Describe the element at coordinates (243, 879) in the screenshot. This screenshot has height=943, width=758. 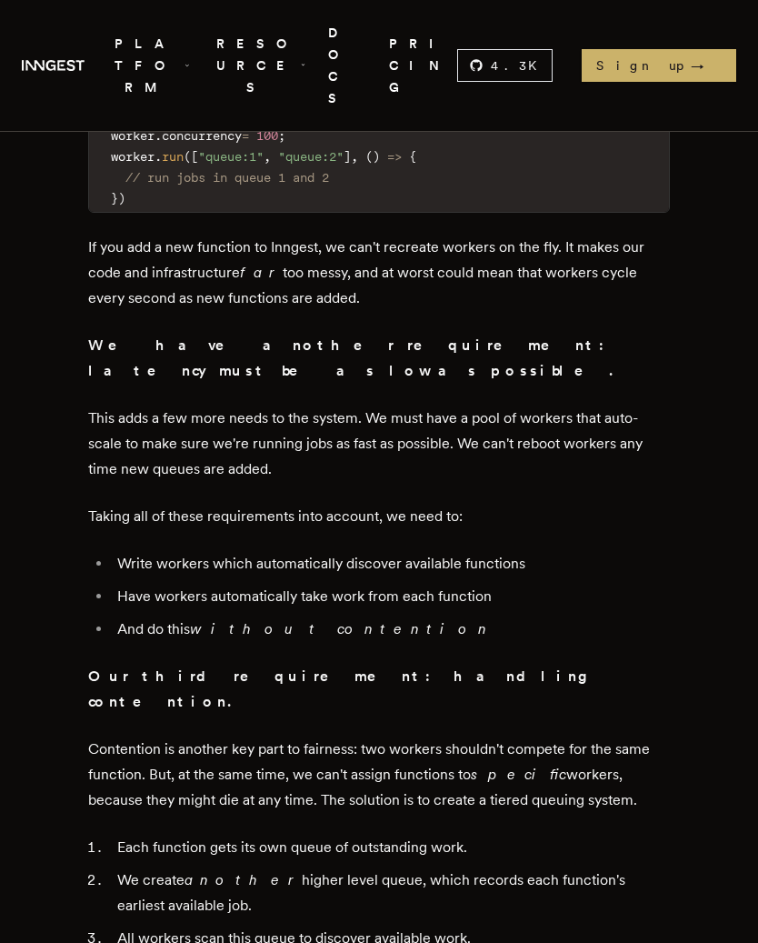
I see `em: another` at that location.